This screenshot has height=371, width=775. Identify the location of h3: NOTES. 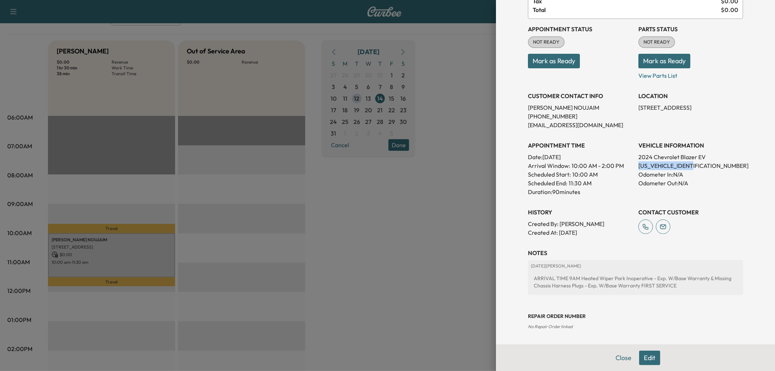
(635, 253).